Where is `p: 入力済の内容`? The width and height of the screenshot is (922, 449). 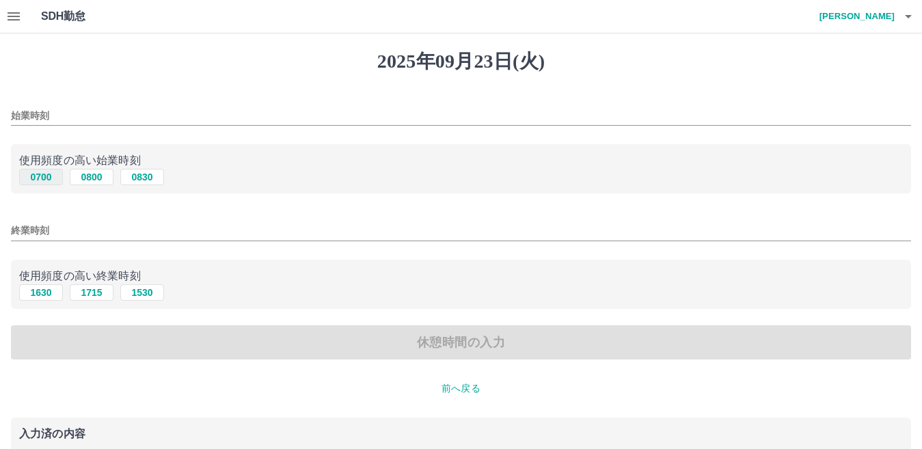 p: 入力済の内容 is located at coordinates (460, 434).